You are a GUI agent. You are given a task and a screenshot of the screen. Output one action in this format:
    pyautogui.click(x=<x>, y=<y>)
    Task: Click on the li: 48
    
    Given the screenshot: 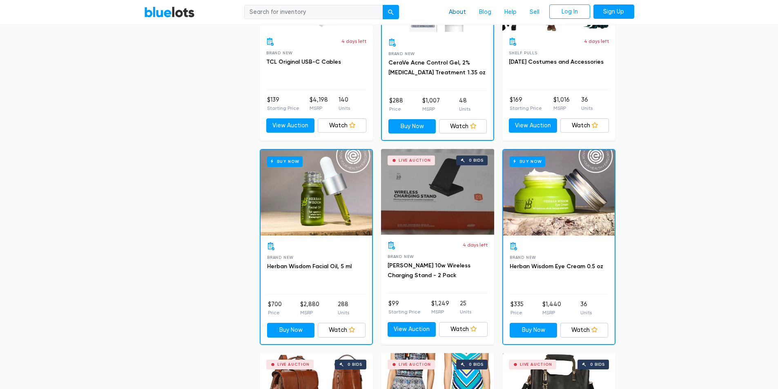 What is the action you would take?
    pyautogui.click(x=465, y=105)
    